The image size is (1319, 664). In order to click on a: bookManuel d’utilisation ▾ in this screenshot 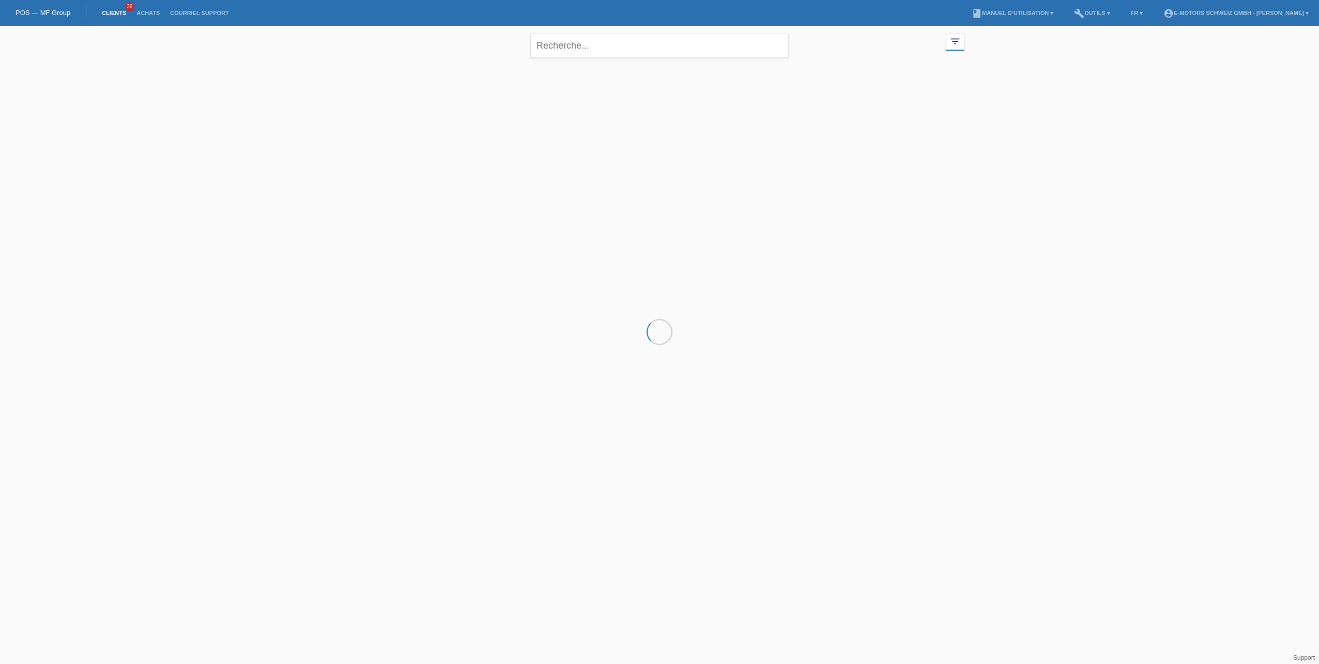, I will do `click(1013, 13)`.